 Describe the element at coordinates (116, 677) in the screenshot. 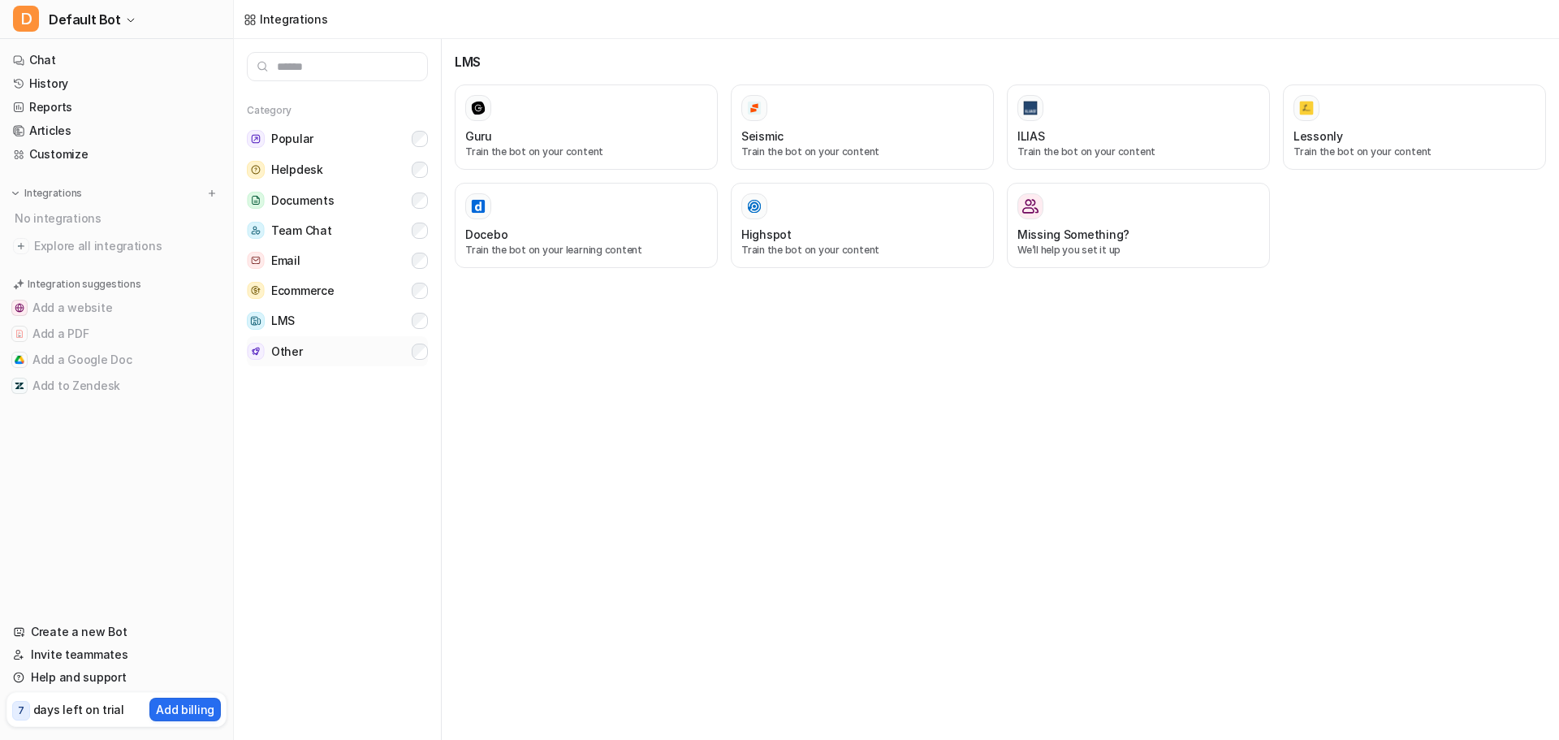

I see `a: Help and support` at that location.